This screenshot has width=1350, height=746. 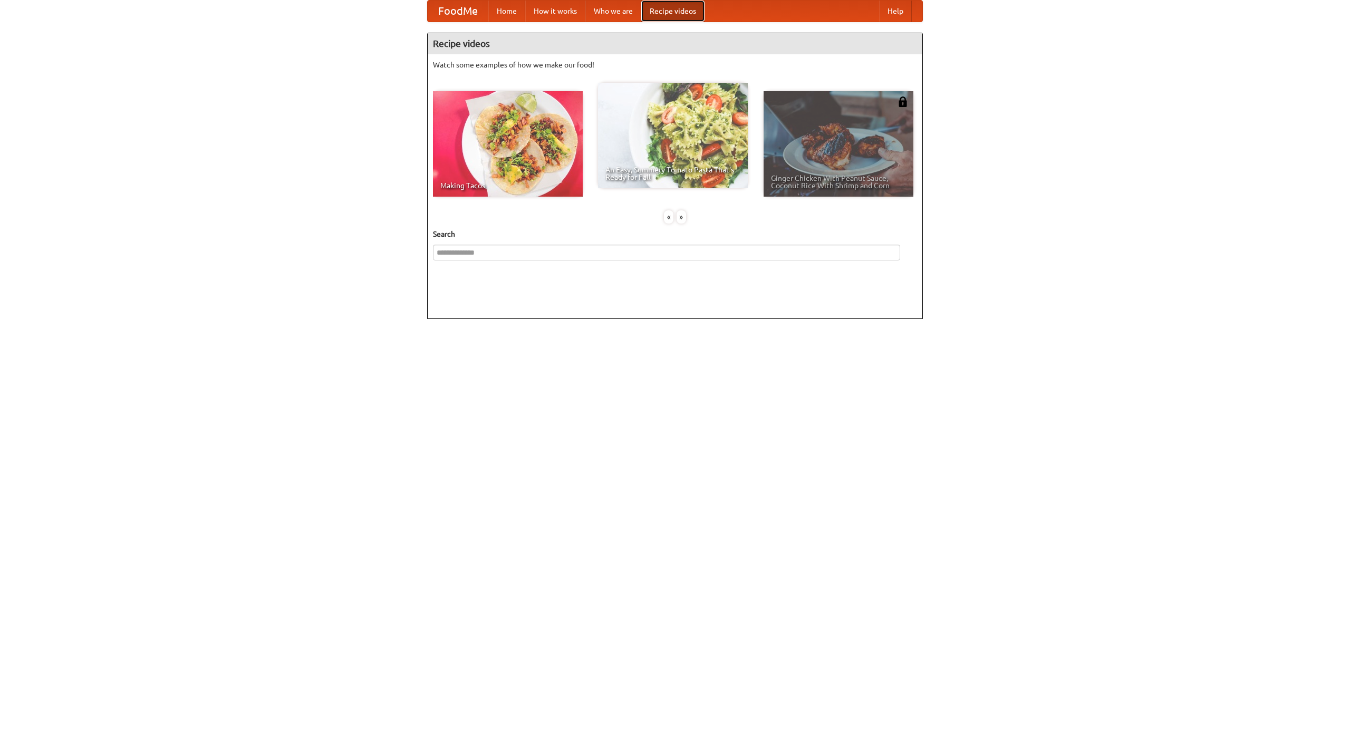 I want to click on a: FoodMe, so click(x=458, y=11).